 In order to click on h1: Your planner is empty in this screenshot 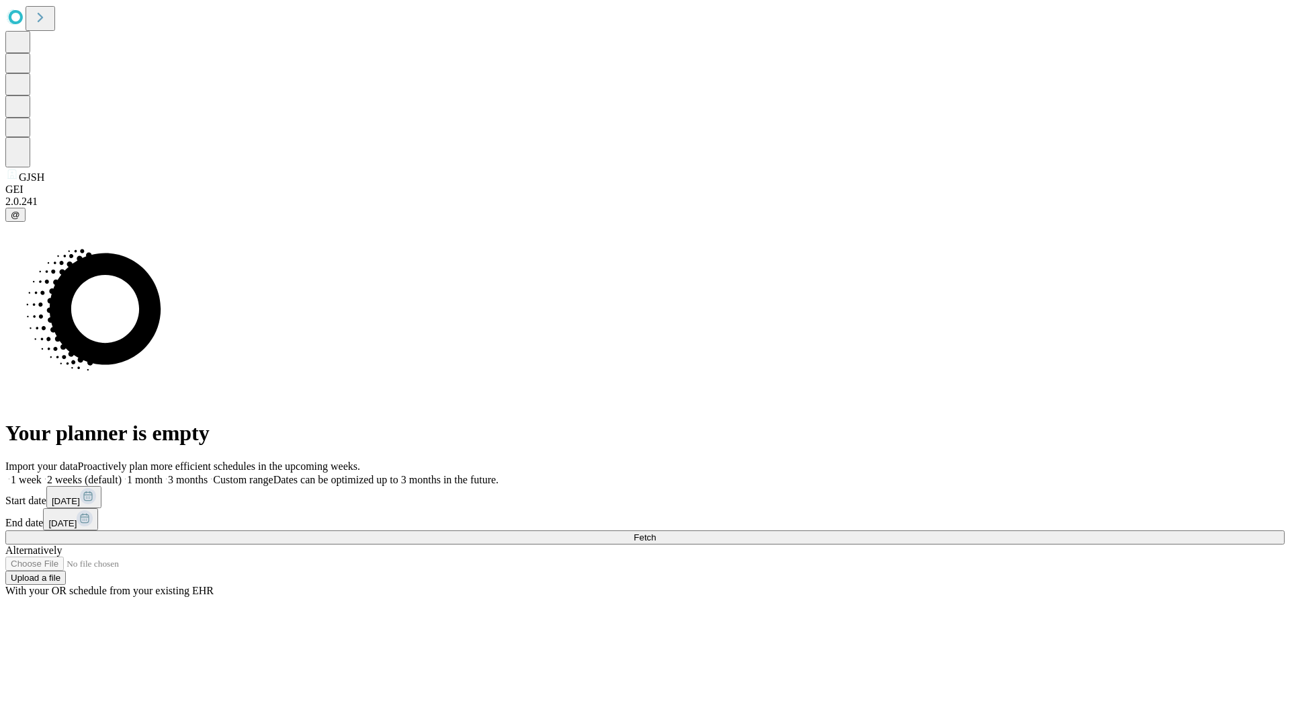, I will do `click(645, 433)`.